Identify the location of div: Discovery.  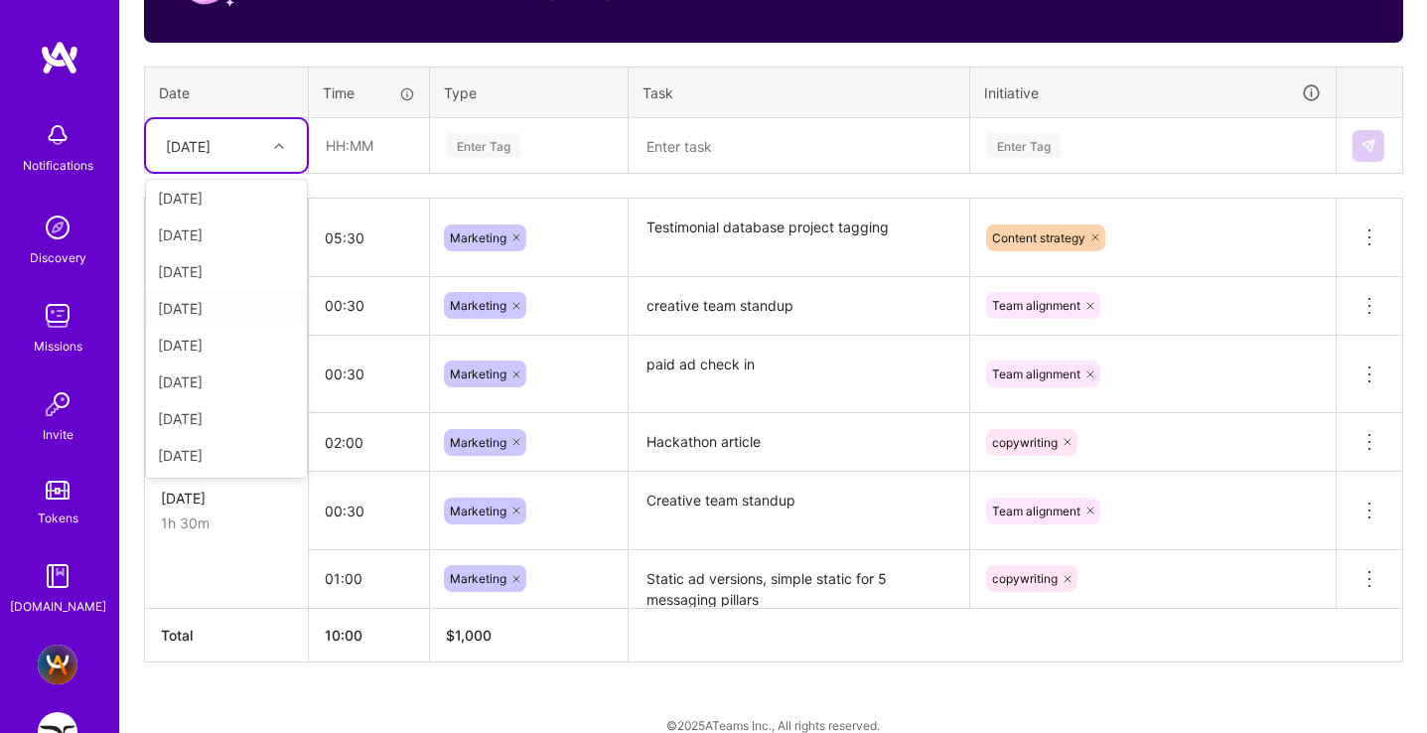
(58, 257).